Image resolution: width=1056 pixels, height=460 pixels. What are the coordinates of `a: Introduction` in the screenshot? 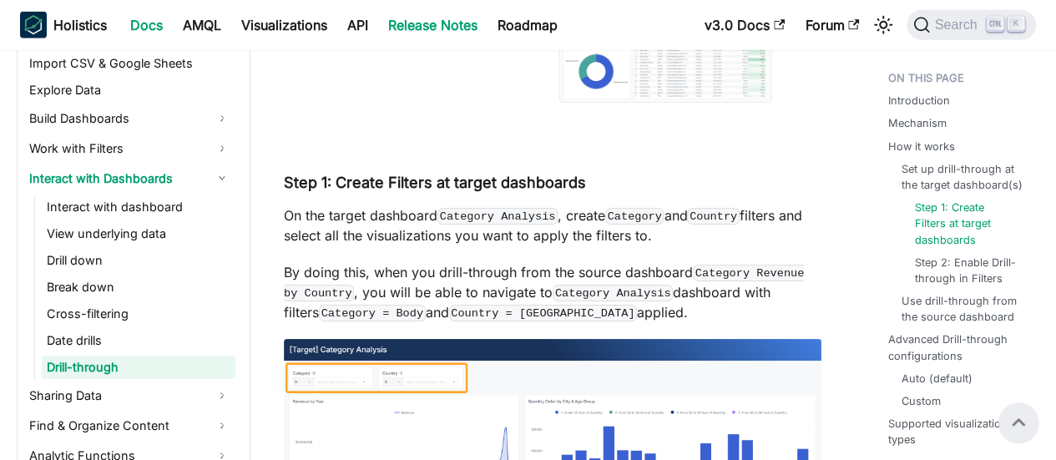 It's located at (919, 100).